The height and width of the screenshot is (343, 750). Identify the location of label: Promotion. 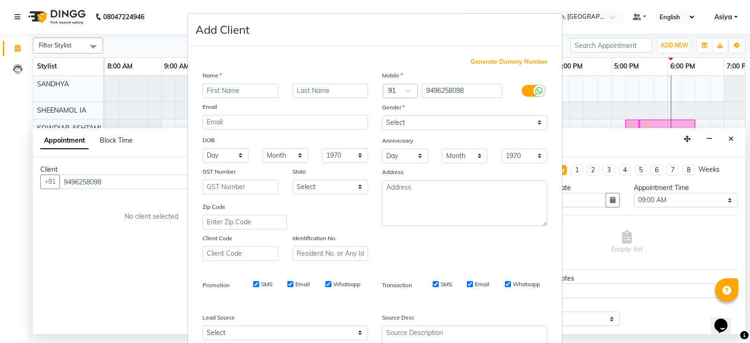
(216, 285).